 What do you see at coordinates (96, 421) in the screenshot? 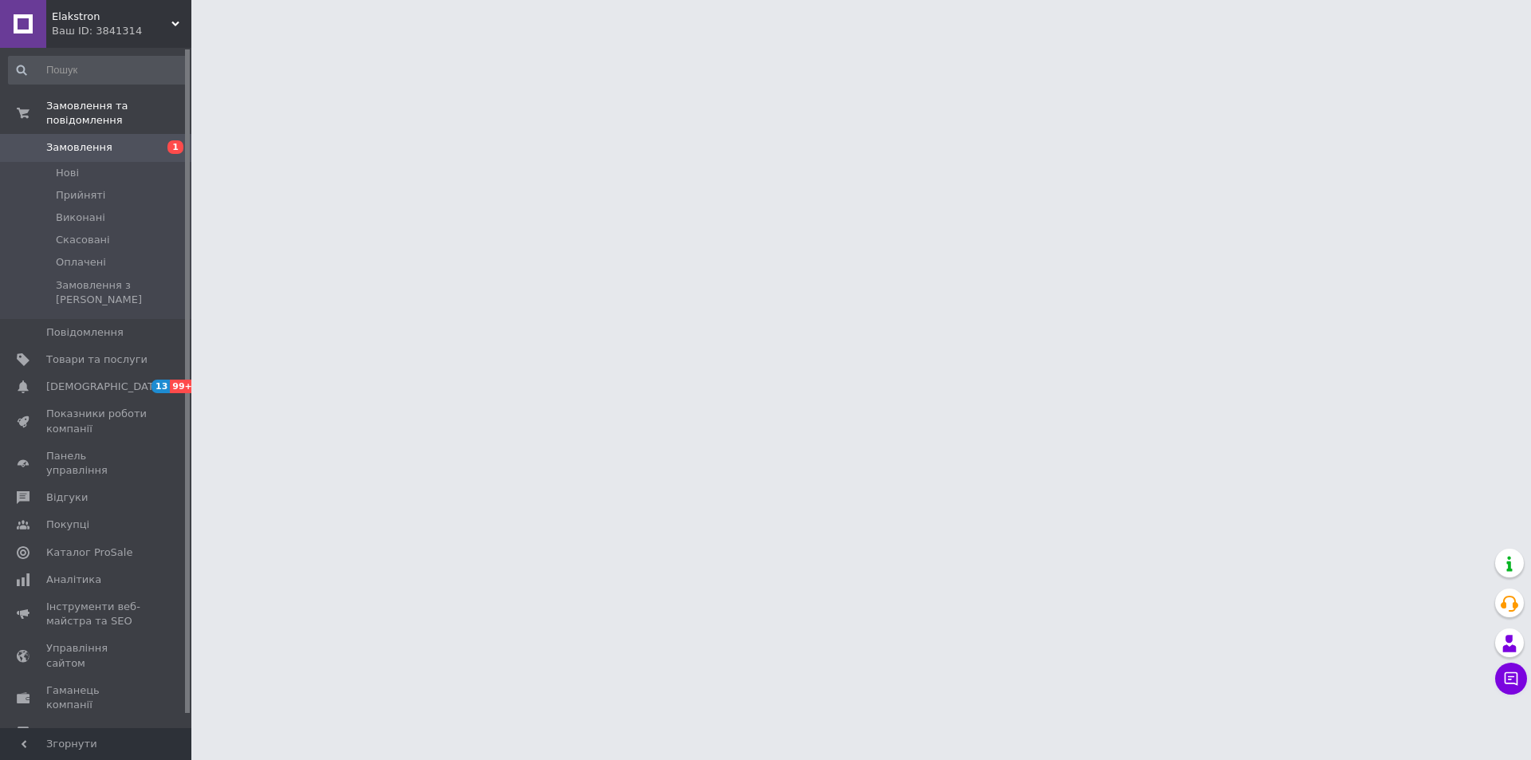
I see `span: Показники роботи компанії` at bounding box center [96, 421].